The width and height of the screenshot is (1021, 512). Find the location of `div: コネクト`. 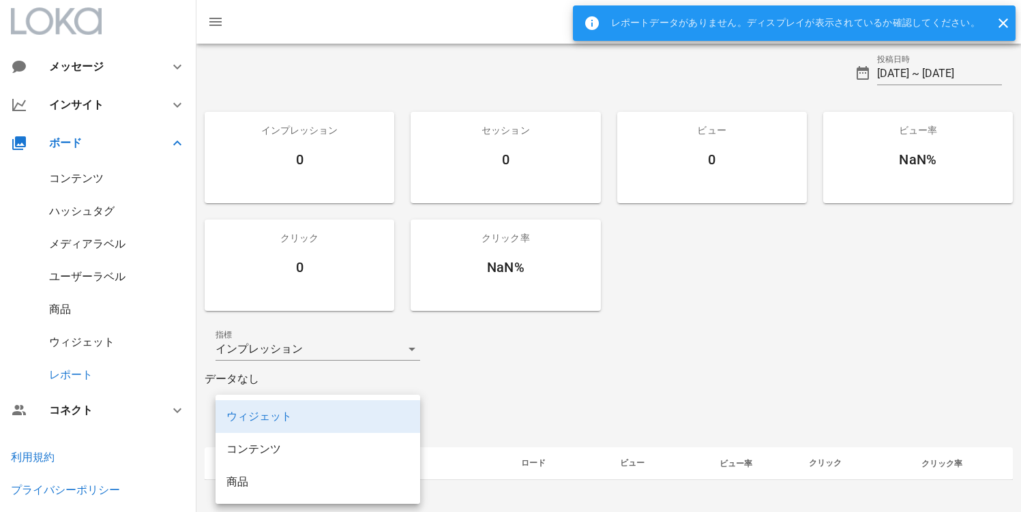

div: コネクト is located at coordinates (101, 410).